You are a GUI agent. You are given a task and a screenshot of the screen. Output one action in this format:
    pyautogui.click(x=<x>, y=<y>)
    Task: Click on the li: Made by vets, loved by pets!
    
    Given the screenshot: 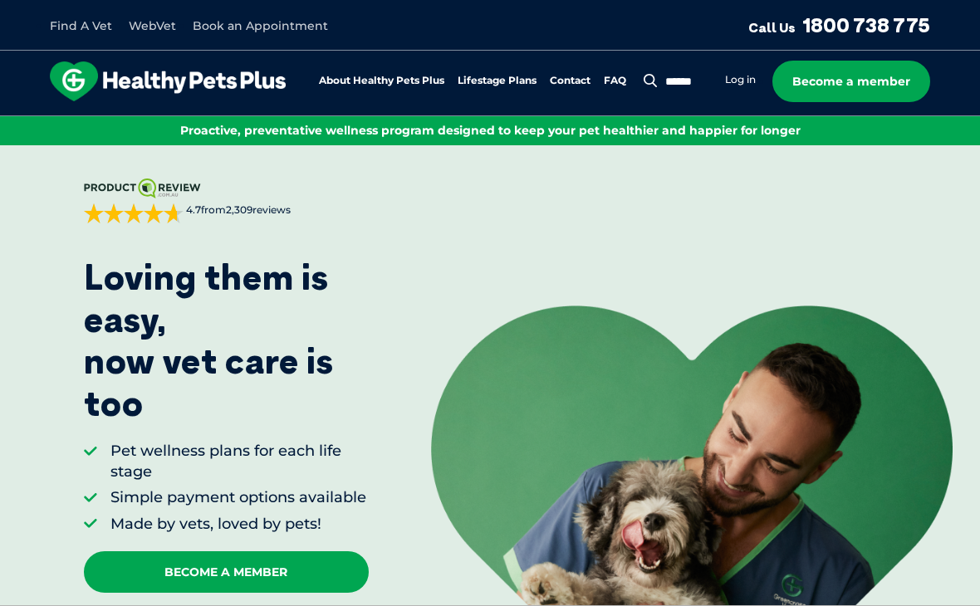 What is the action you would take?
    pyautogui.click(x=239, y=524)
    